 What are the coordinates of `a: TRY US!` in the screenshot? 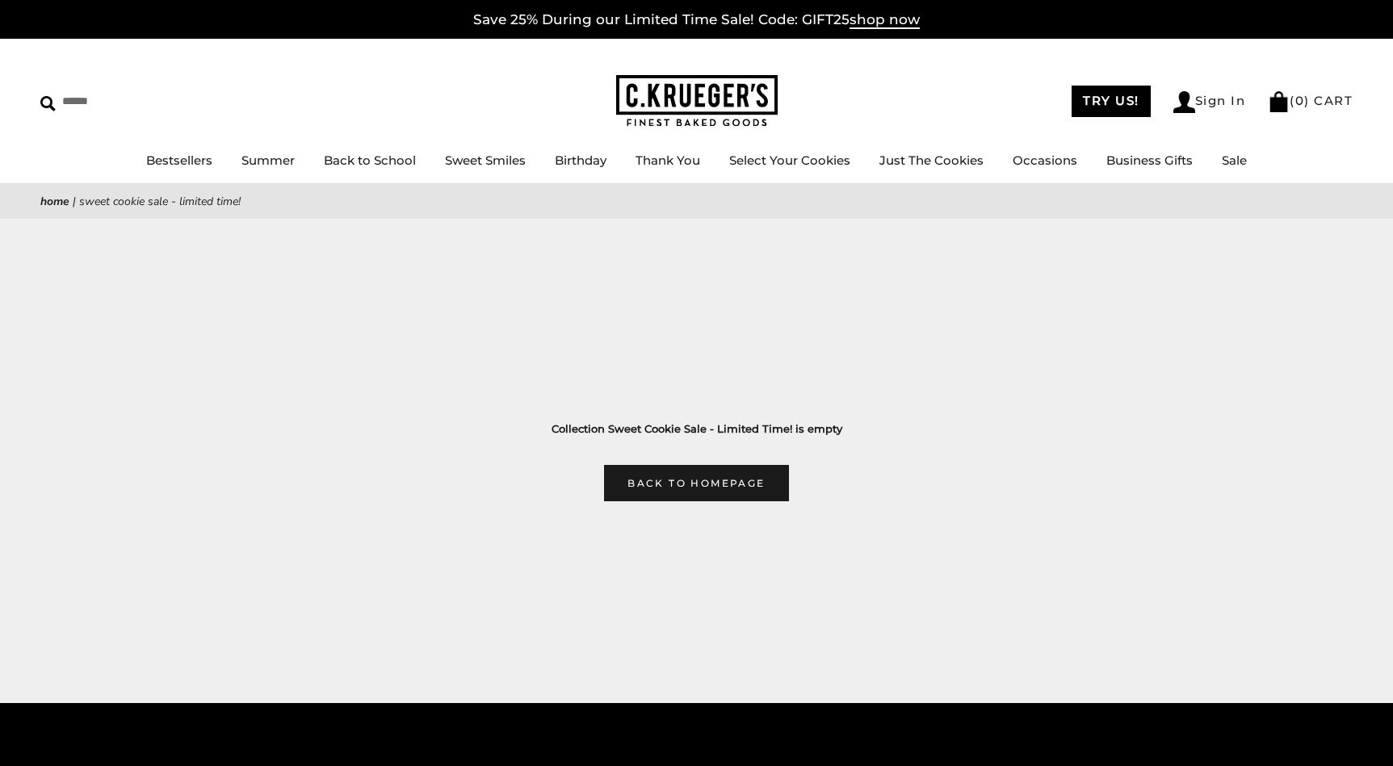 It's located at (1111, 101).